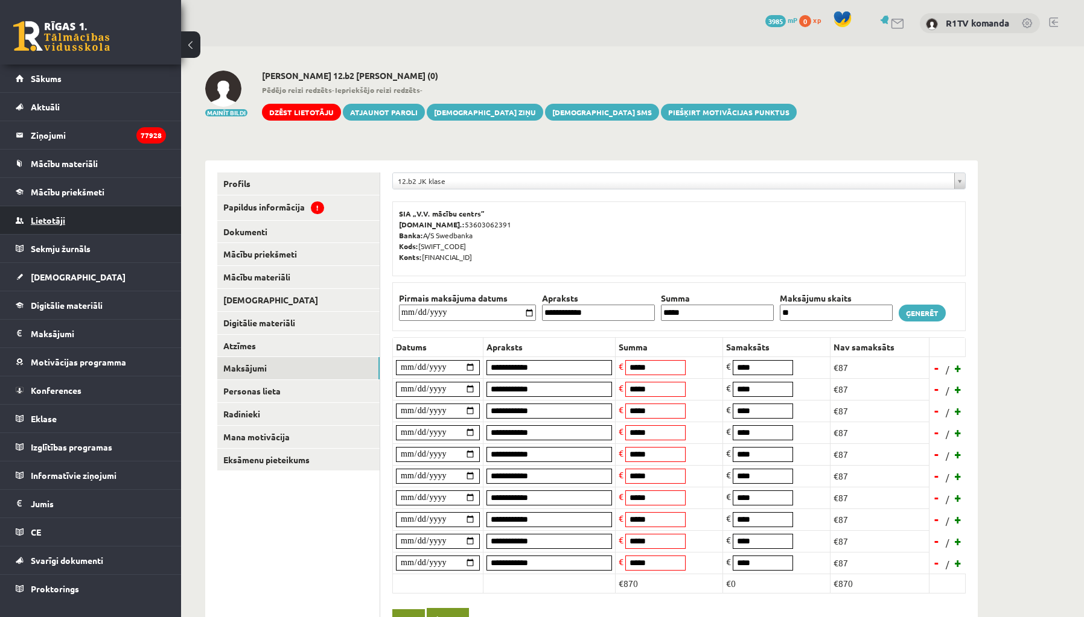 This screenshot has width=1084, height=617. What do you see at coordinates (45, 107) in the screenshot?
I see `span: Aktuāli` at bounding box center [45, 107].